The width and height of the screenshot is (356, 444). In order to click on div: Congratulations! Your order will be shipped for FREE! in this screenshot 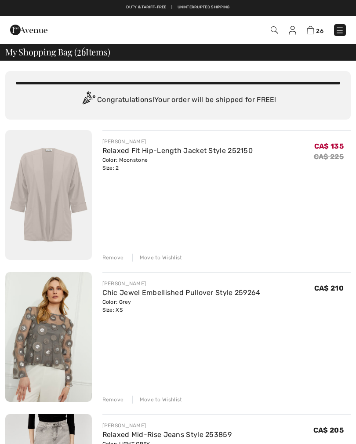, I will do `click(178, 100)`.